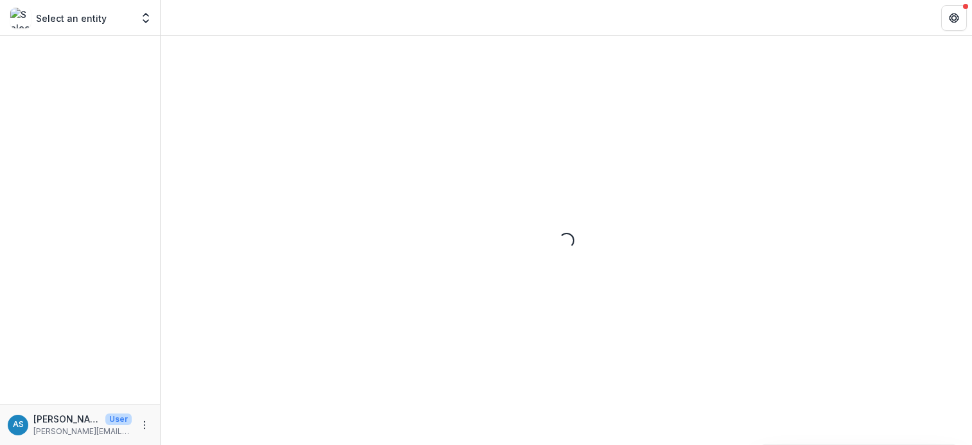 Image resolution: width=972 pixels, height=445 pixels. What do you see at coordinates (146, 18) in the screenshot?
I see `button: Open entity switcher` at bounding box center [146, 18].